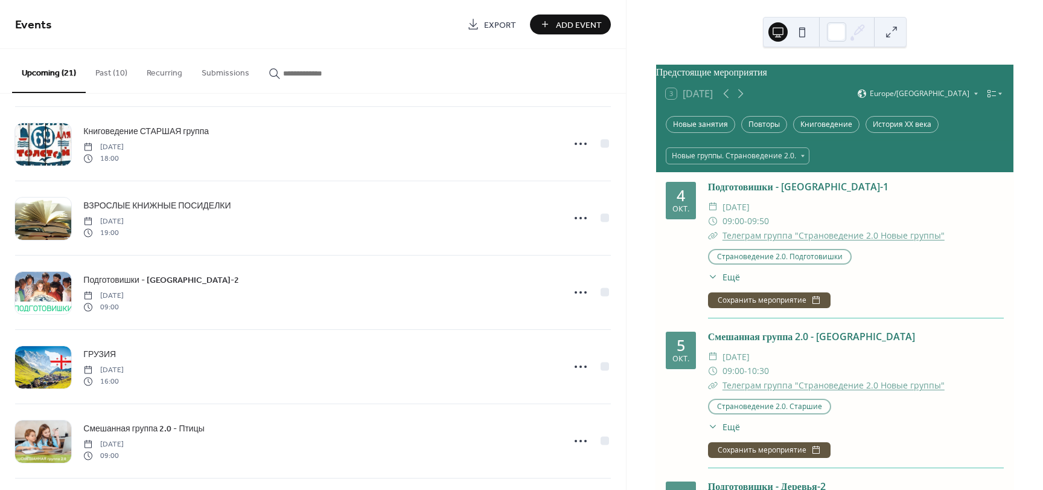 The image size is (1043, 490). What do you see at coordinates (49, 71) in the screenshot?
I see `button: Upcoming (21)` at bounding box center [49, 71].